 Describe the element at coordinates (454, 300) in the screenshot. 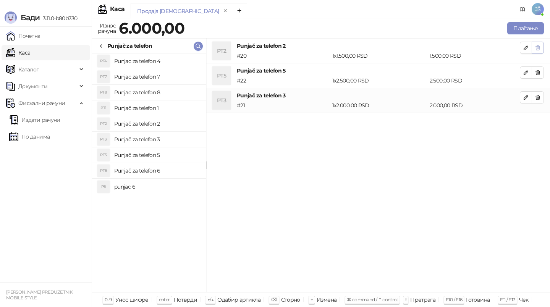

I see `span: F10 / F16` at that location.